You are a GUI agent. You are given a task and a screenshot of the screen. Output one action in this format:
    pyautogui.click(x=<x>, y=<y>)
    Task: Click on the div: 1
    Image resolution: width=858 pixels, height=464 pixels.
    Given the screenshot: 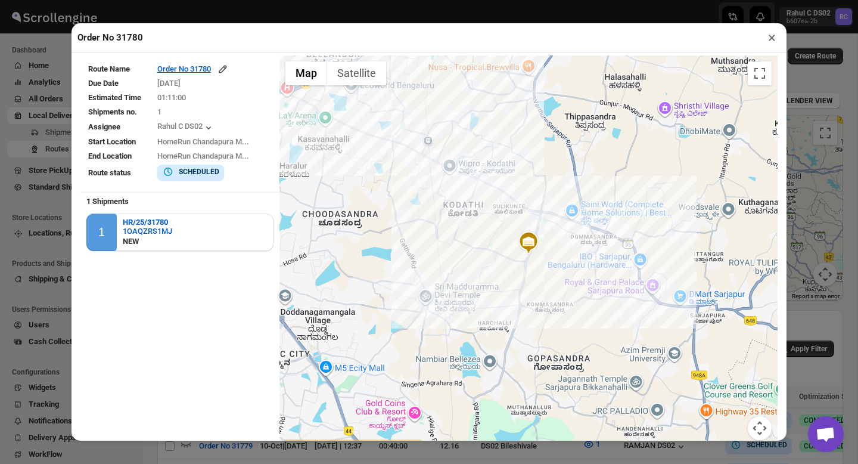 What is the action you would take?
    pyautogui.click(x=101, y=232)
    